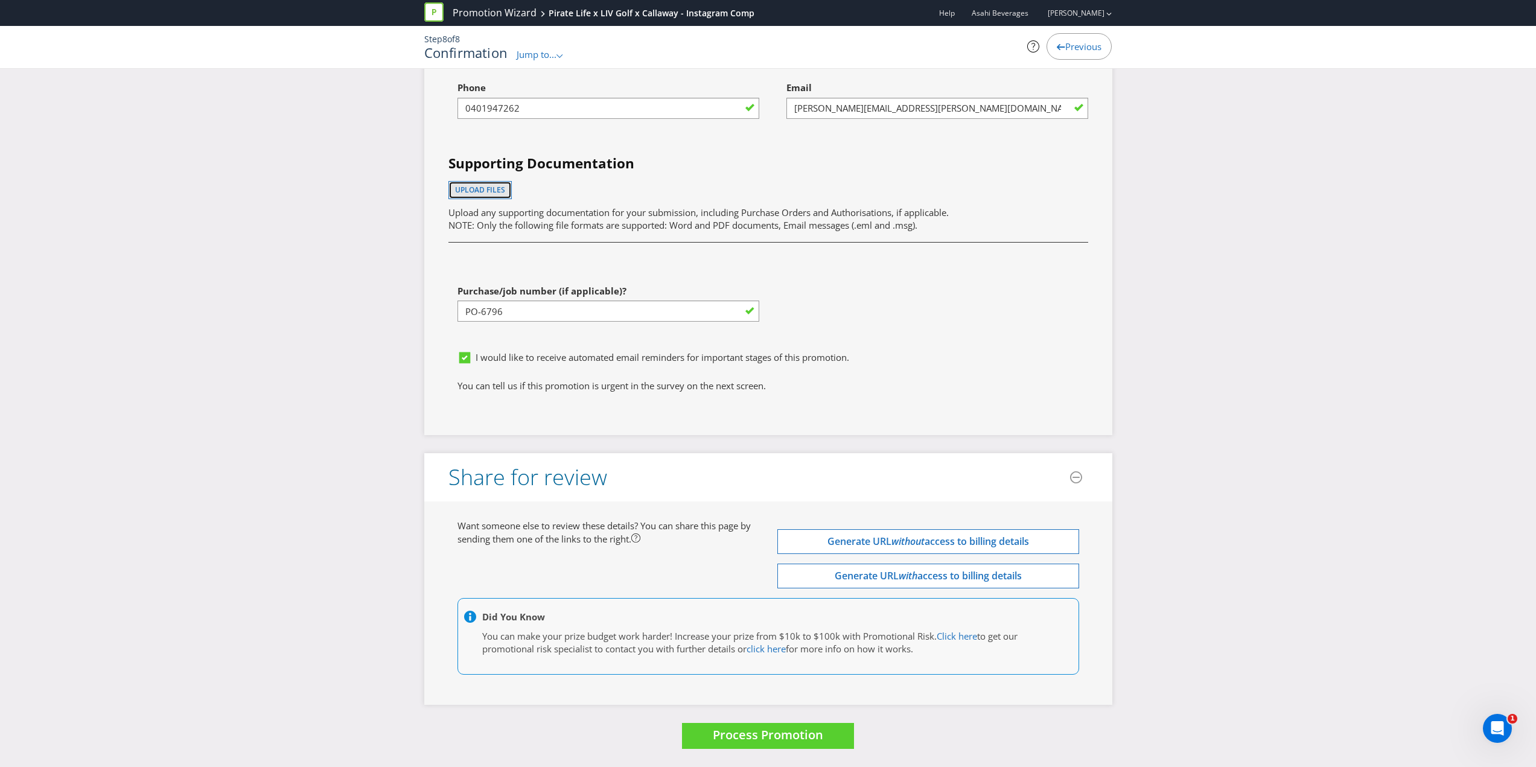 This screenshot has width=1536, height=767. Describe the element at coordinates (466, 53) in the screenshot. I see `h1: Confirmation` at that location.